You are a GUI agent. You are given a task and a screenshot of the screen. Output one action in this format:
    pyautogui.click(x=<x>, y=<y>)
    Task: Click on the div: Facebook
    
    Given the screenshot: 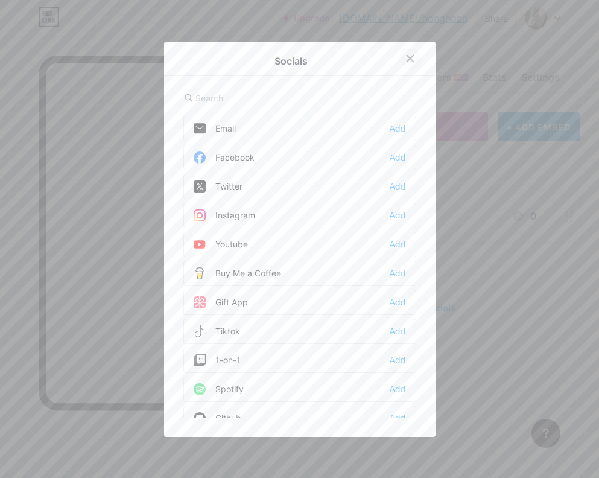 What is the action you would take?
    pyautogui.click(x=224, y=157)
    